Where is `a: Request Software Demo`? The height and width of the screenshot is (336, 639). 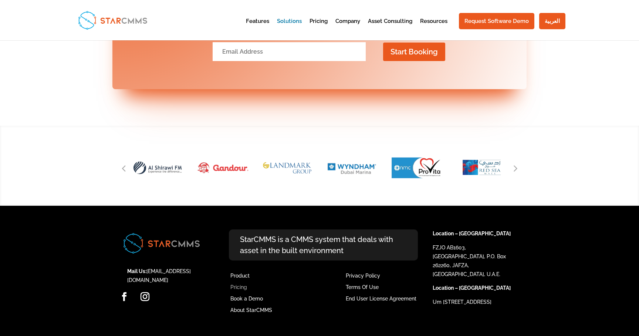 a: Request Software Demo is located at coordinates (497, 21).